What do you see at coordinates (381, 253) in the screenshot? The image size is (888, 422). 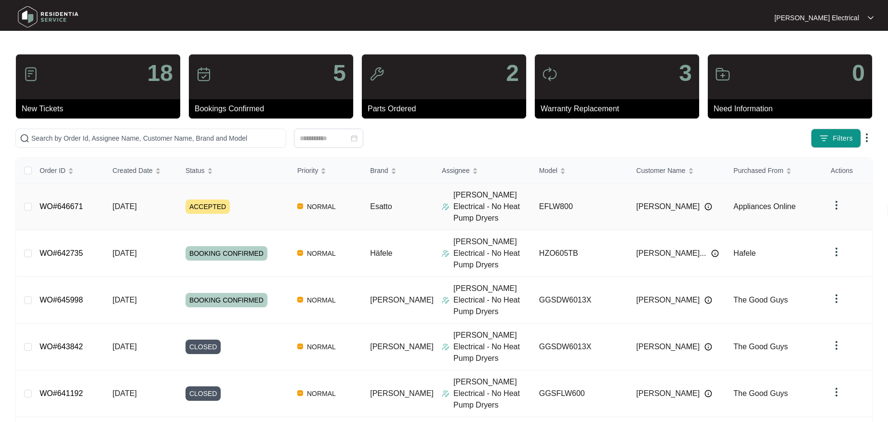 I see `span: Häfele` at bounding box center [381, 253].